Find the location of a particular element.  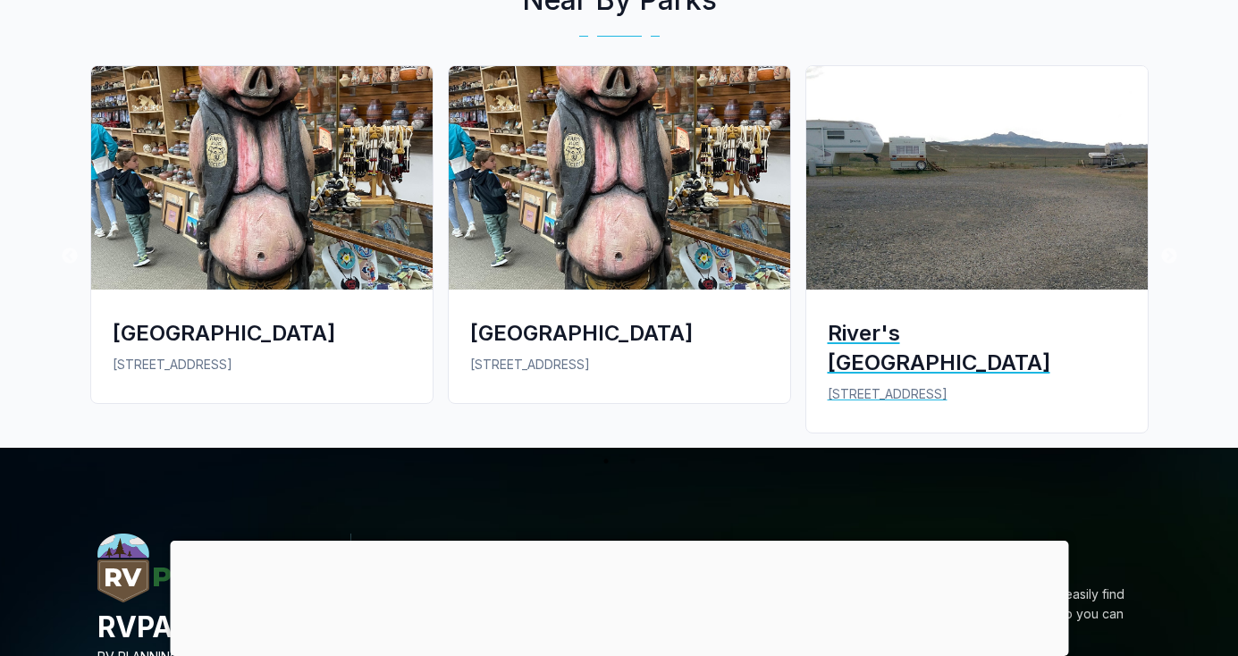

button: Next is located at coordinates (1169, 257).